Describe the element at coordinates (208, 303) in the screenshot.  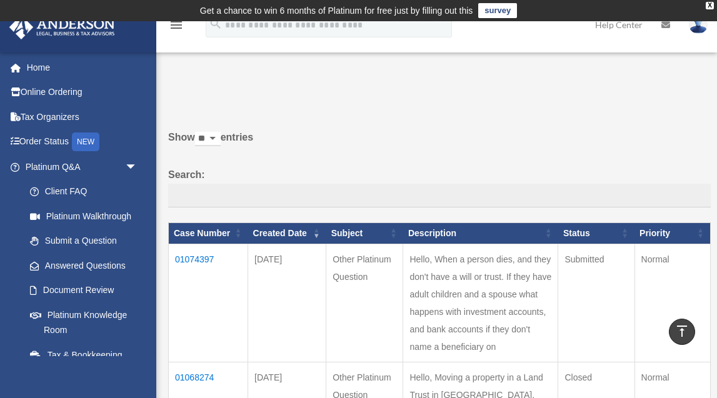
I see `td: 01074397` at that location.